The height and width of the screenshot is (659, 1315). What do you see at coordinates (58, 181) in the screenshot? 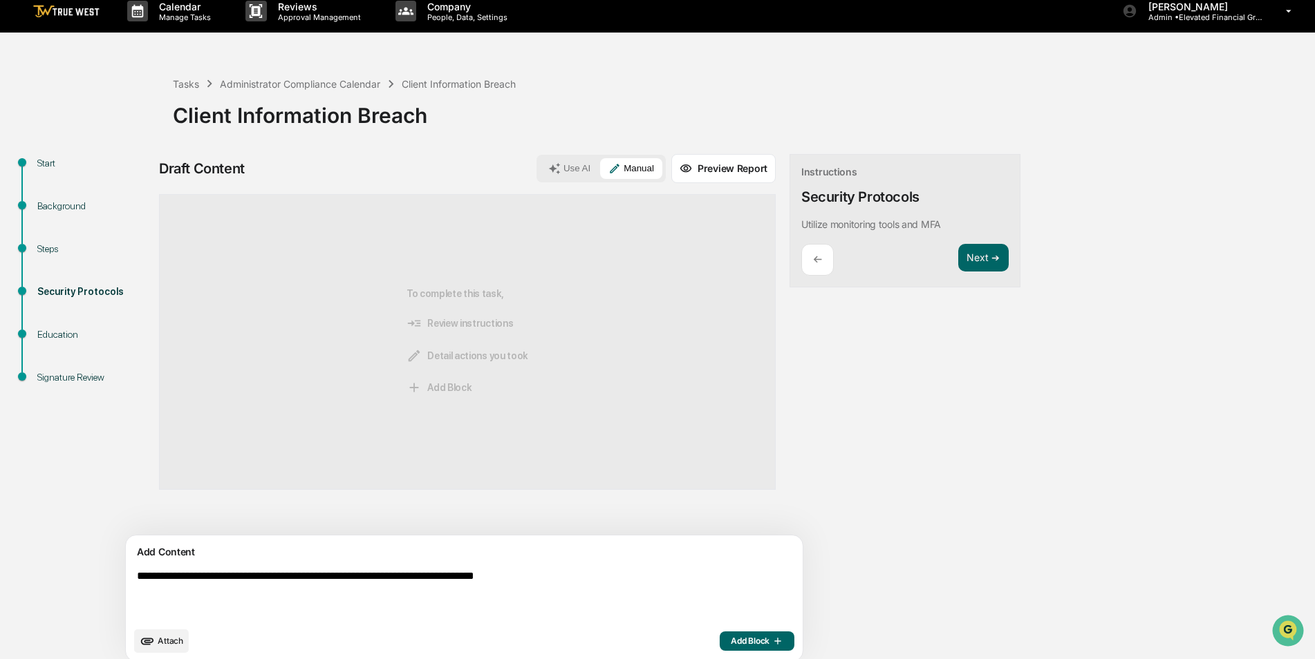
I see `span: Preclearance` at bounding box center [58, 181].